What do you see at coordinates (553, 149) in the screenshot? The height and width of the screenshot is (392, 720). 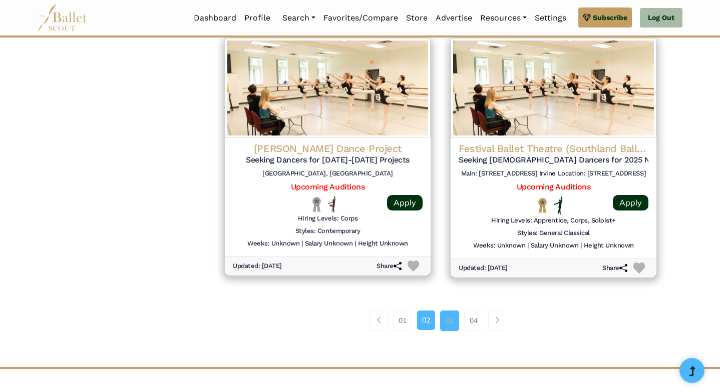 I see `h4: Festival Ballet Theatre (Southland Ballet)` at bounding box center [553, 149].